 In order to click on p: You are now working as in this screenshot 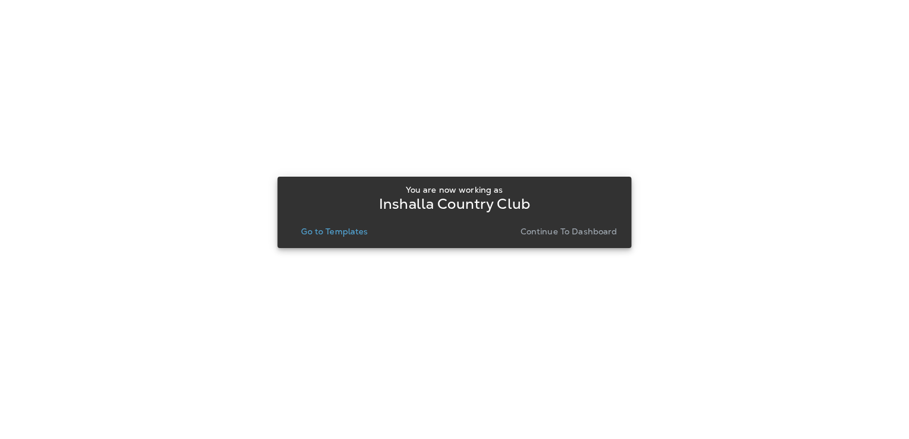, I will do `click(454, 190)`.